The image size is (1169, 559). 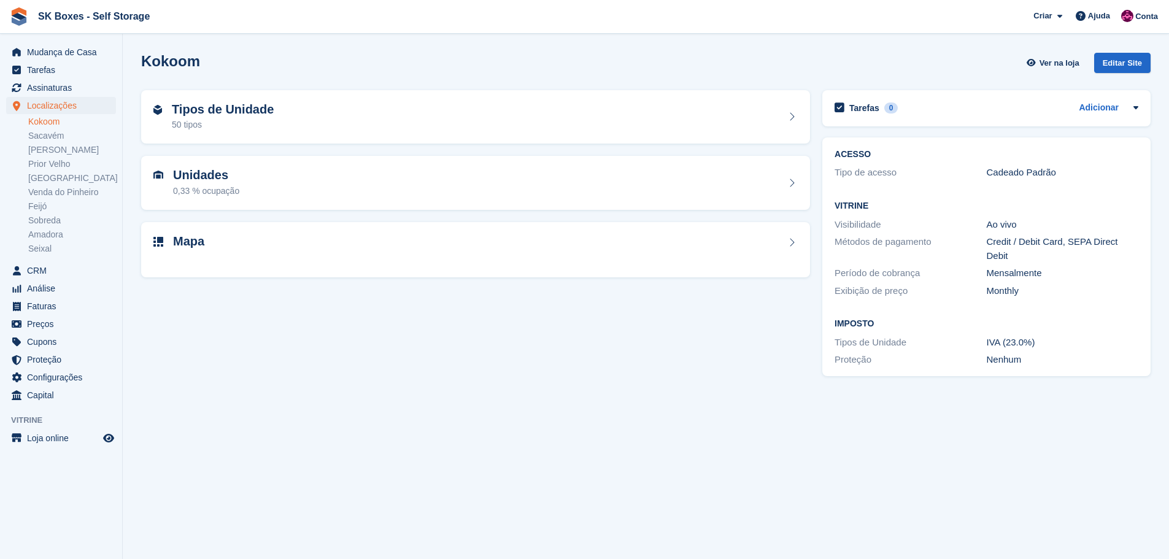 What do you see at coordinates (72, 220) in the screenshot?
I see `a: Sobreda` at bounding box center [72, 220].